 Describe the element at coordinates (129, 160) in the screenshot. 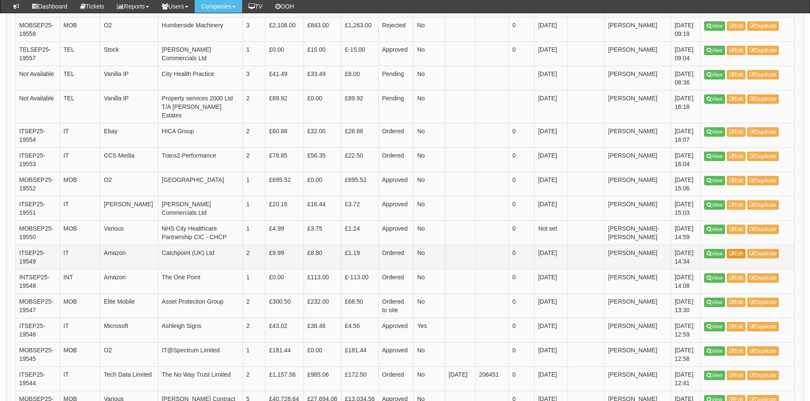

I see `td: CCS Media` at that location.